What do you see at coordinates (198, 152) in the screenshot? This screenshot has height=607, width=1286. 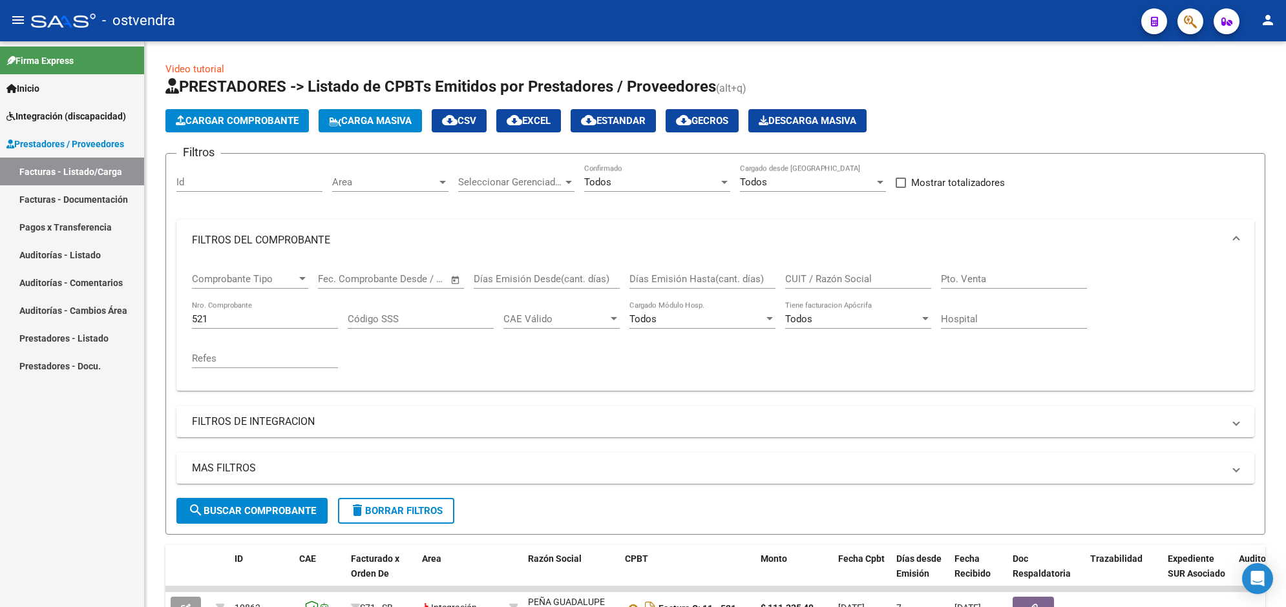 I see `h3: Filtros` at bounding box center [198, 152].